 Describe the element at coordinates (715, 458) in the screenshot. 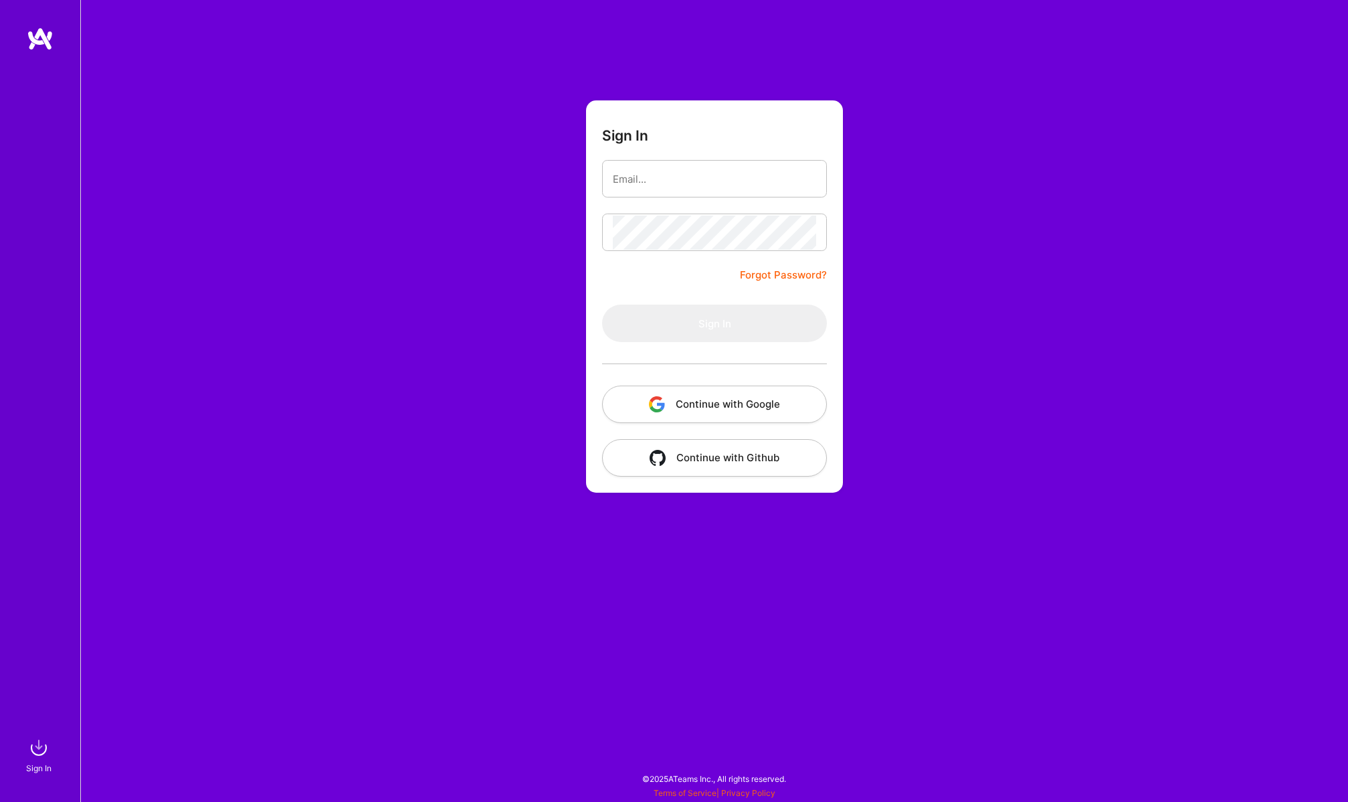

I see `button: Continue with Github` at that location.